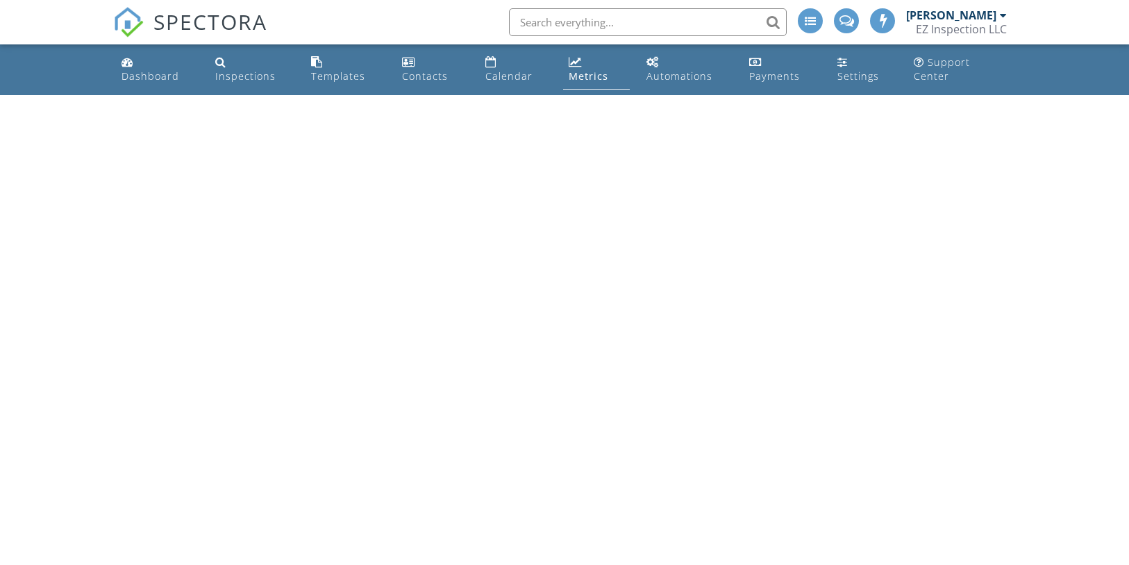 This screenshot has width=1129, height=565. Describe the element at coordinates (865, 69) in the screenshot. I see `a: Settings` at that location.